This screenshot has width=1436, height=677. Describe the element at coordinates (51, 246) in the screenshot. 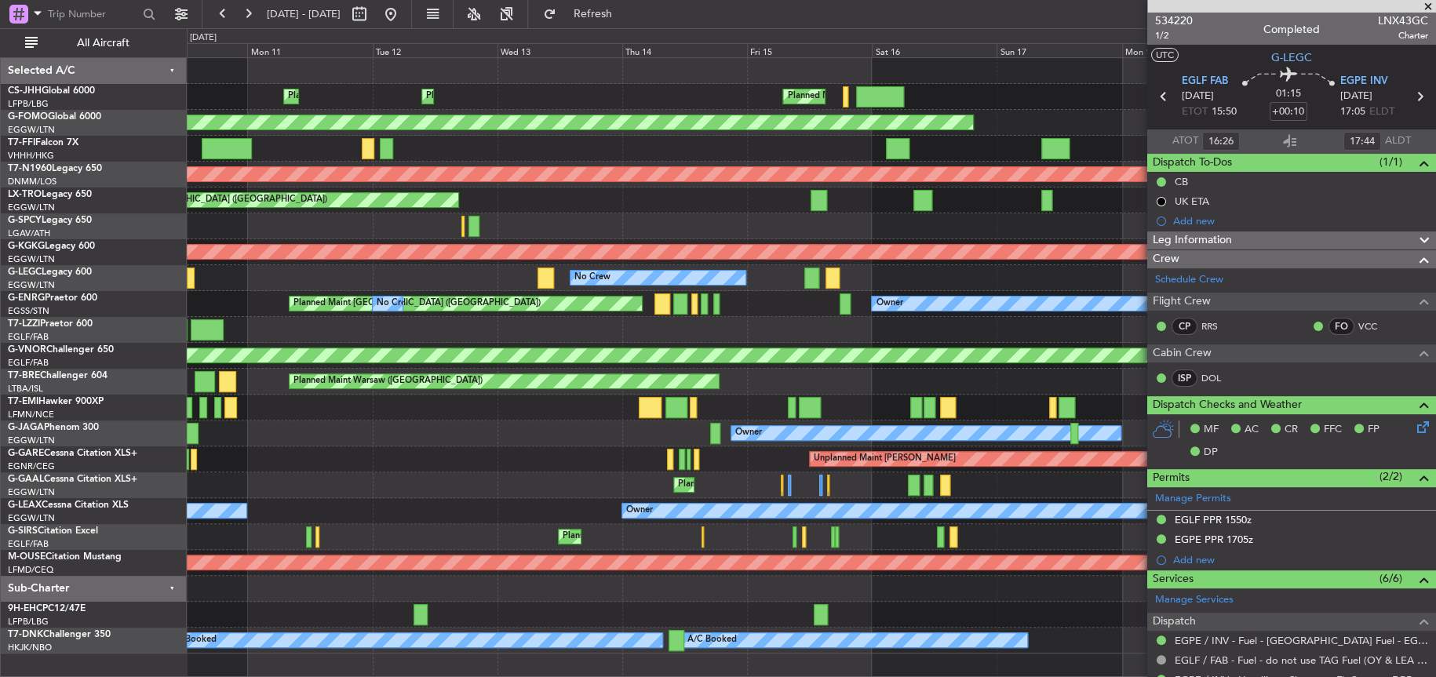

I see `a: G-KGKGLegacy 600` at that location.